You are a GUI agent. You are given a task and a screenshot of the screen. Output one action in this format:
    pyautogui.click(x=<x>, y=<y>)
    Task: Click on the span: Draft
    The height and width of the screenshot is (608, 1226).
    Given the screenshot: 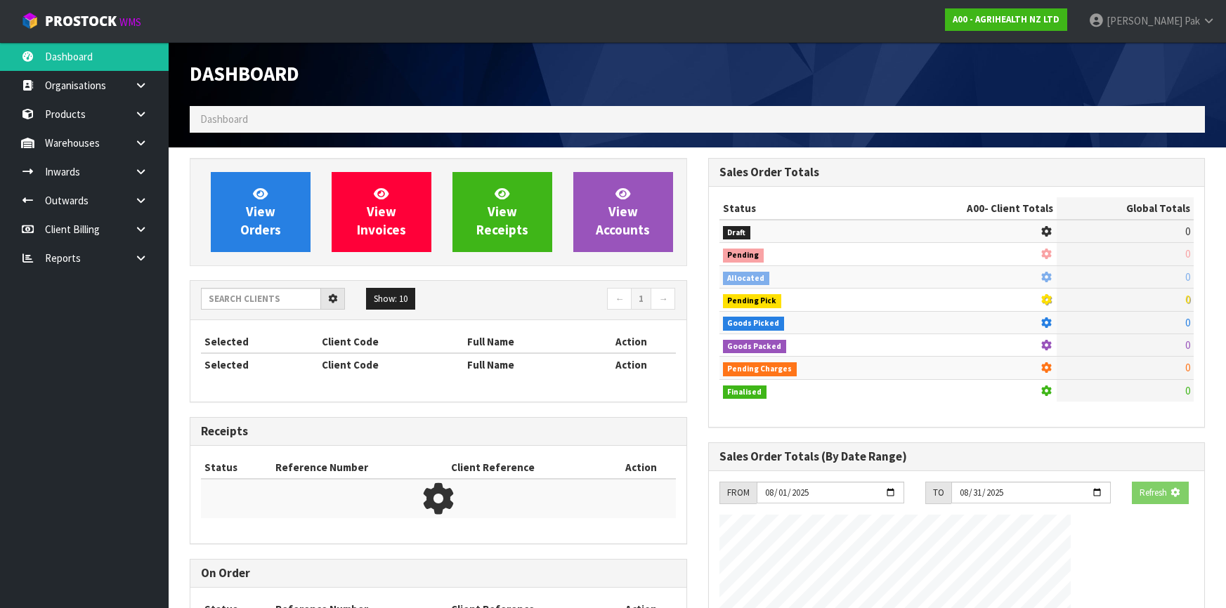 What is the action you would take?
    pyautogui.click(x=737, y=233)
    